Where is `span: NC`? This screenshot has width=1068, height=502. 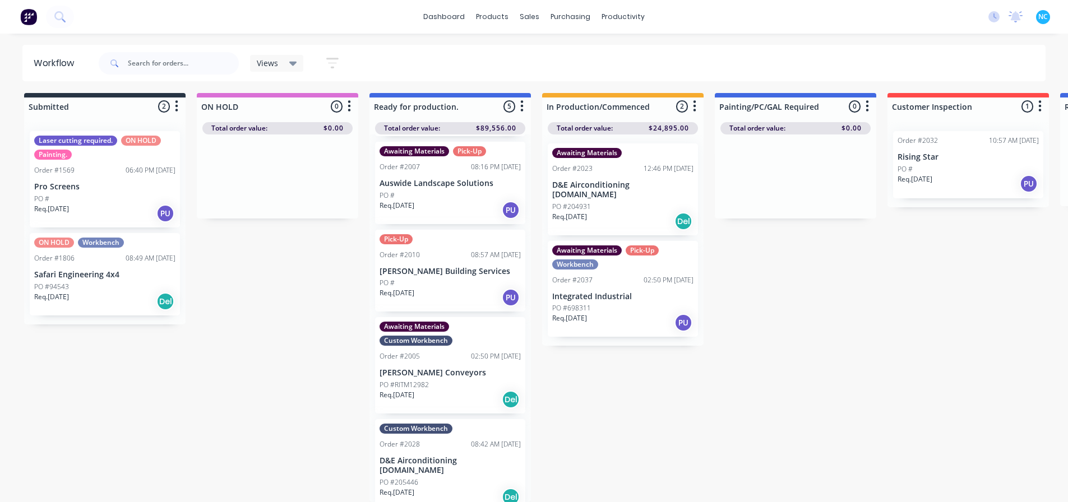 span: NC is located at coordinates (1043, 17).